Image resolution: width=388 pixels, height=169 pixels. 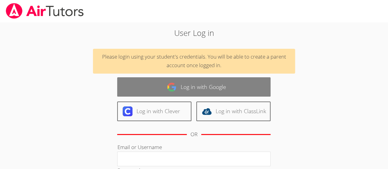 I want to click on div: OR, so click(x=194, y=134).